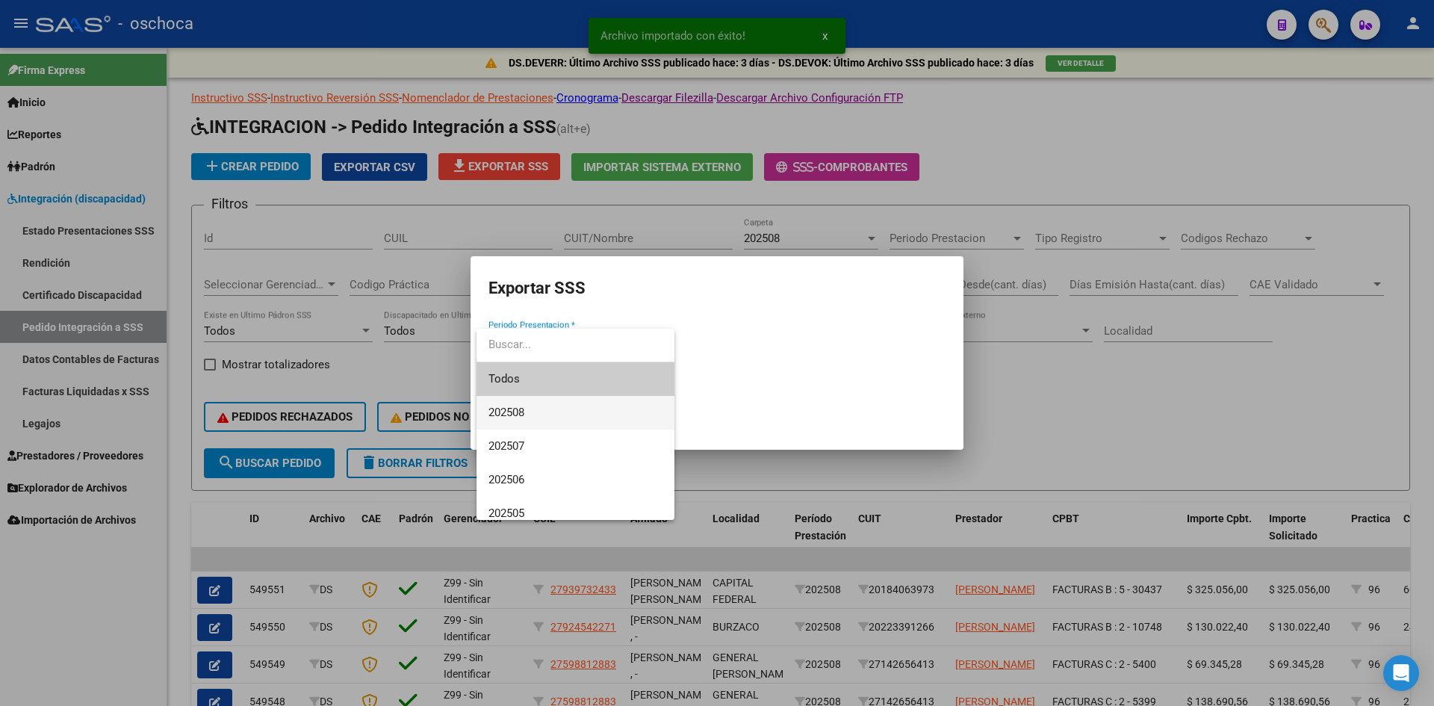  What do you see at coordinates (1401, 673) in the screenshot?
I see `div: Open Intercom Messenger` at bounding box center [1401, 673].